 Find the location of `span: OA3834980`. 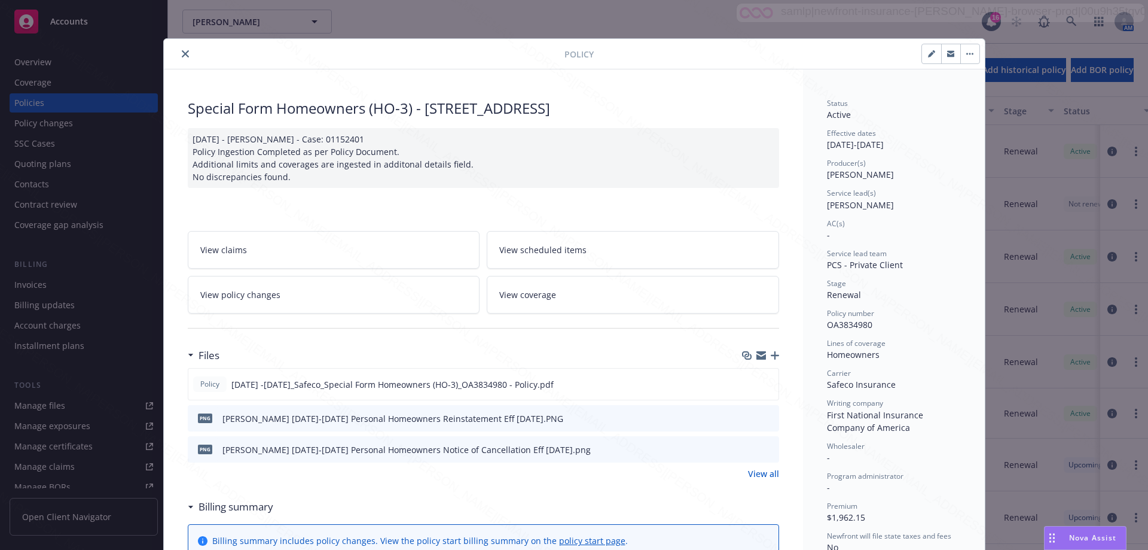

span: OA3834980 is located at coordinates (850, 324).